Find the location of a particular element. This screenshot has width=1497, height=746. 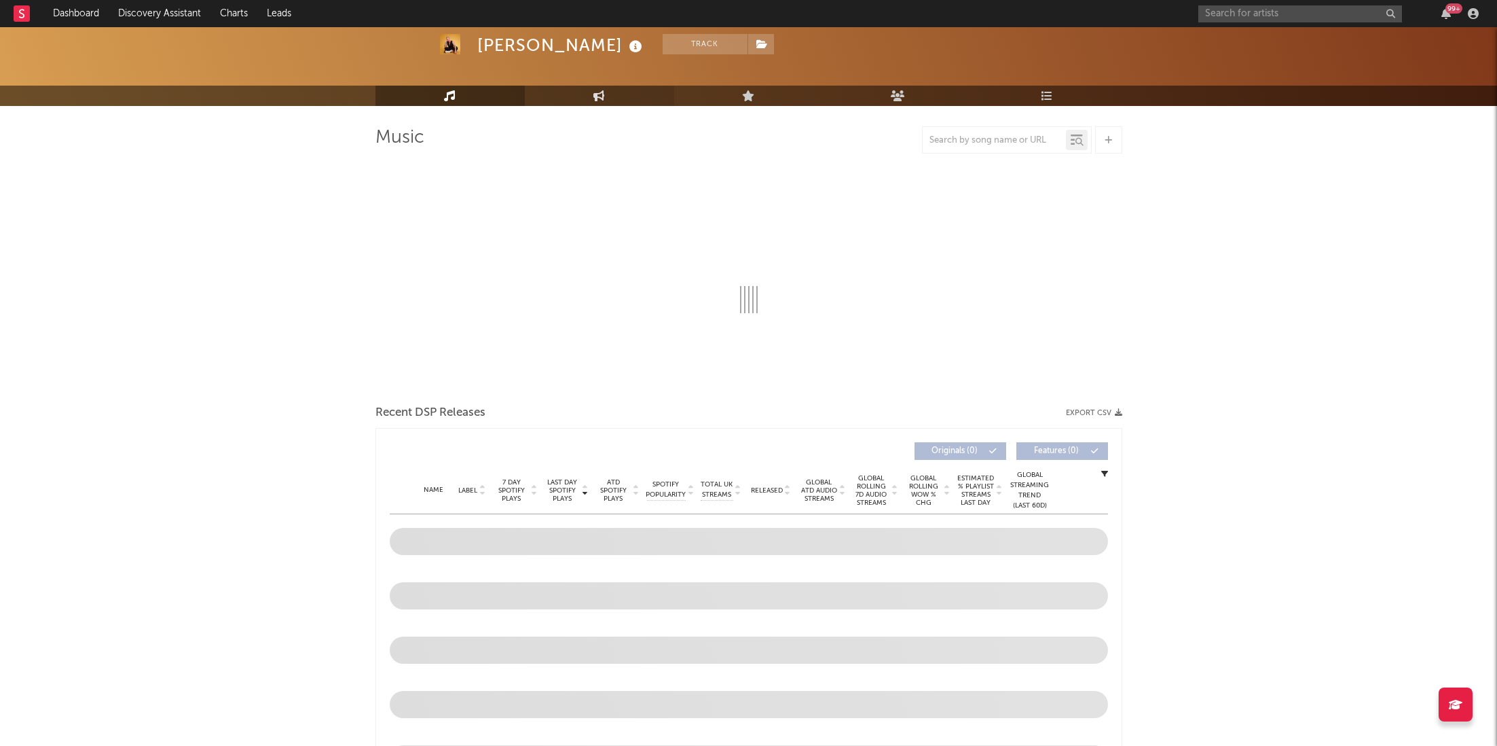

span: ATD Spotify Plays is located at coordinates (613, 490).